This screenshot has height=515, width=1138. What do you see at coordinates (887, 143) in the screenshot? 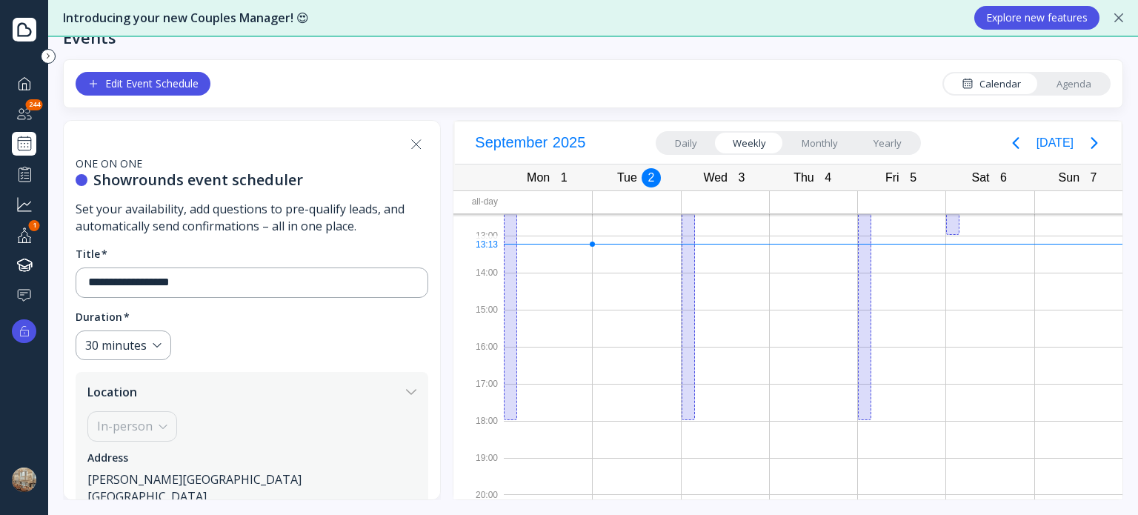
I see `a: Yearly` at bounding box center [887, 143].